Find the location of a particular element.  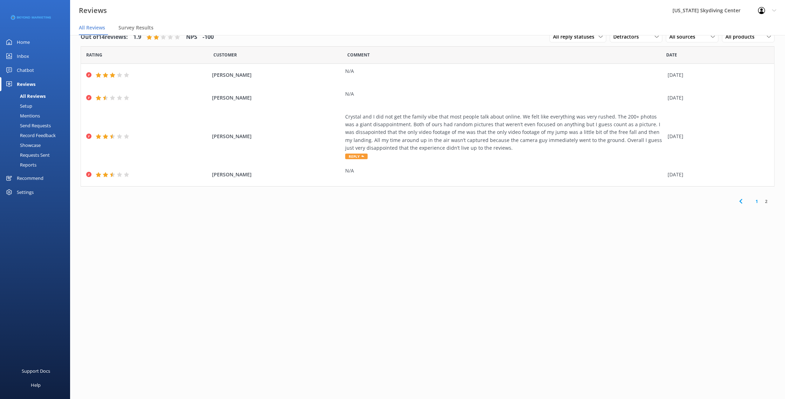

div: Support Docs is located at coordinates (36, 371).